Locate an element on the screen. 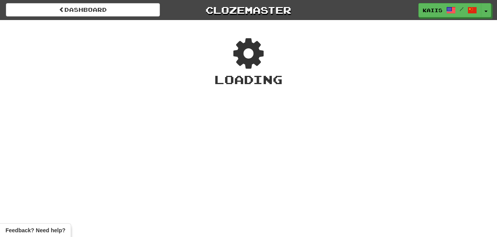  span: kaiis is located at coordinates (433, 10).